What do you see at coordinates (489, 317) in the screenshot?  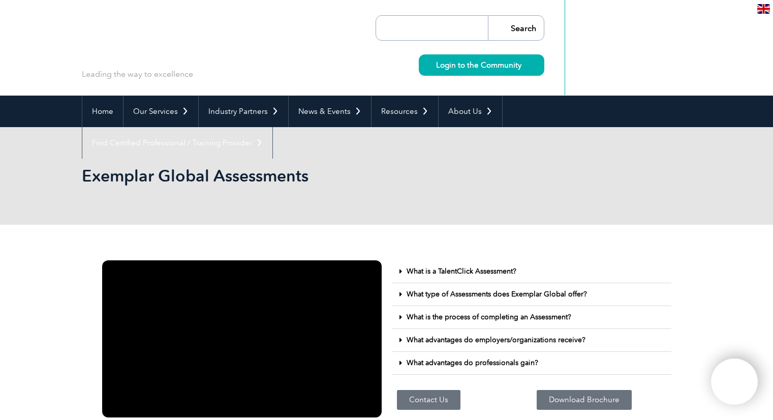 I see `a: What is the process of completing an Assessment?` at bounding box center [489, 317].